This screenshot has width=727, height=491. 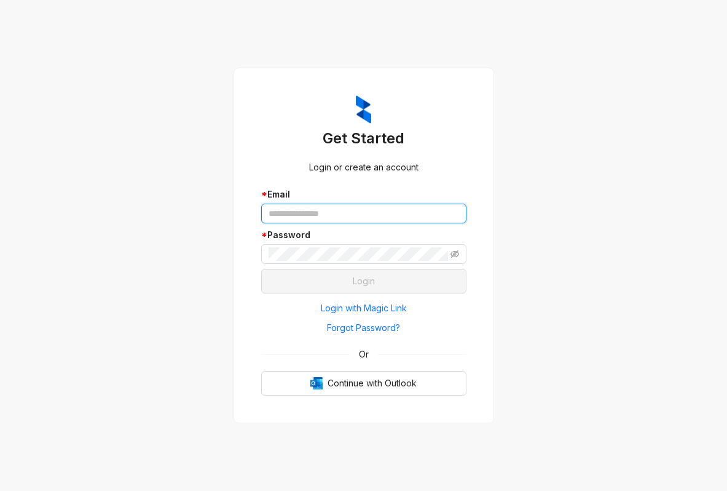 I want to click on button: Forgot Password?, so click(x=364, y=328).